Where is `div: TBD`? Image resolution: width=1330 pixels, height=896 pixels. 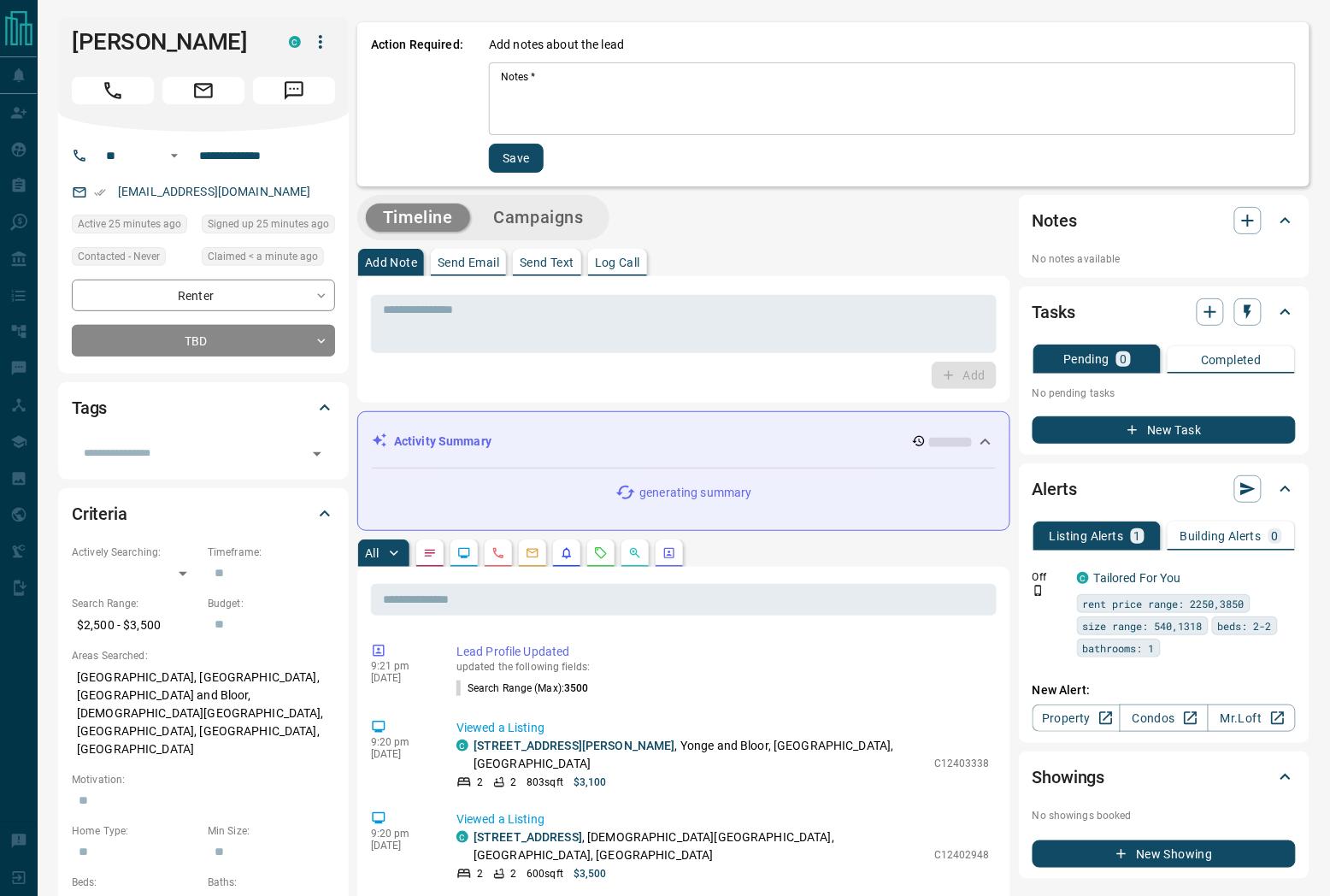
div: TBD is located at coordinates (204, 340).